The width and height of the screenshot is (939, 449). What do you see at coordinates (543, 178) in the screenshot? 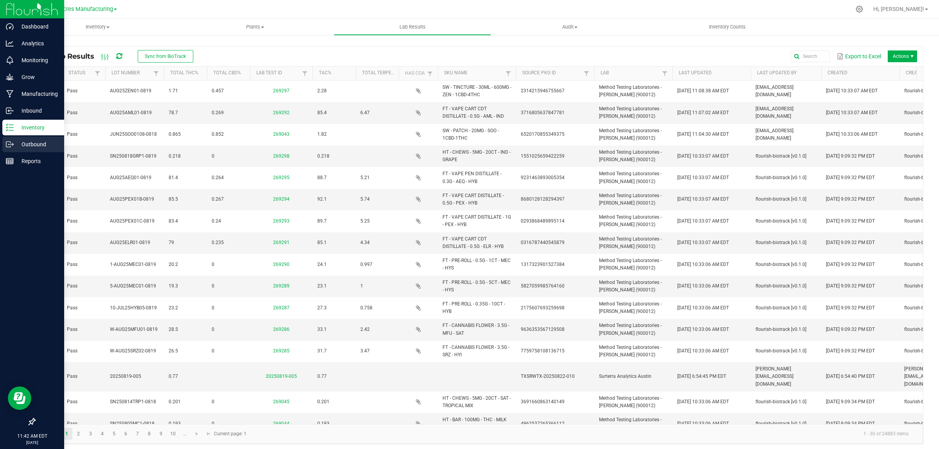
I see `span: 9231463893005354` at bounding box center [543, 178].